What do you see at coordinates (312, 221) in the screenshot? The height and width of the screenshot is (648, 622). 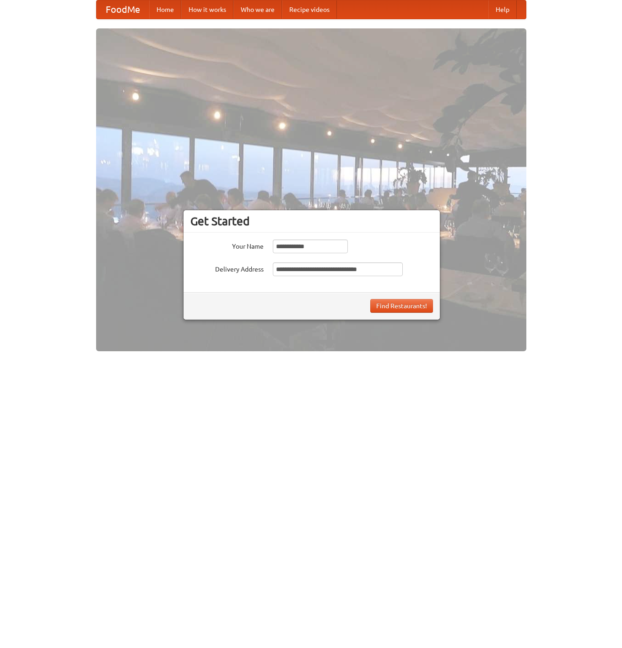 I see `h3: Get Started` at bounding box center [312, 221].